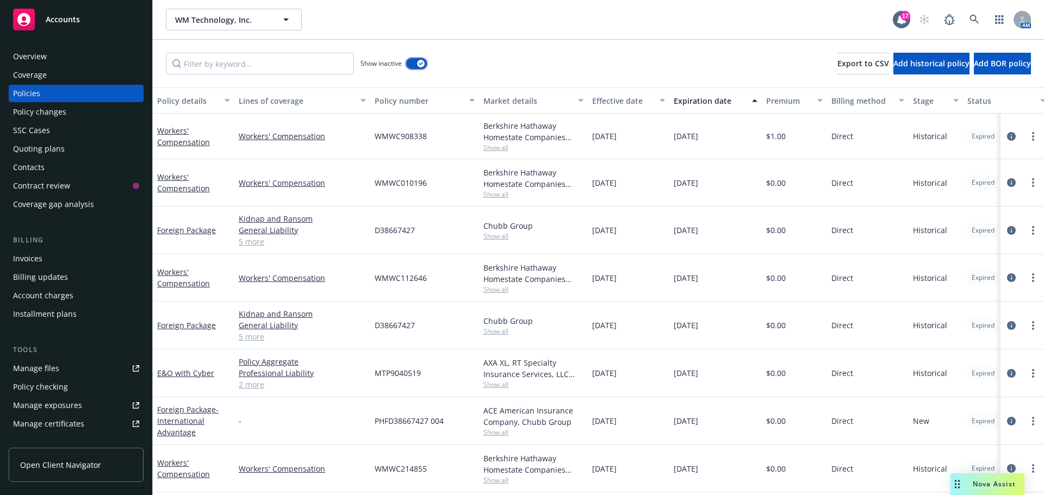 The width and height of the screenshot is (1044, 495). Describe the element at coordinates (302, 241) in the screenshot. I see `a: 5 more` at that location.